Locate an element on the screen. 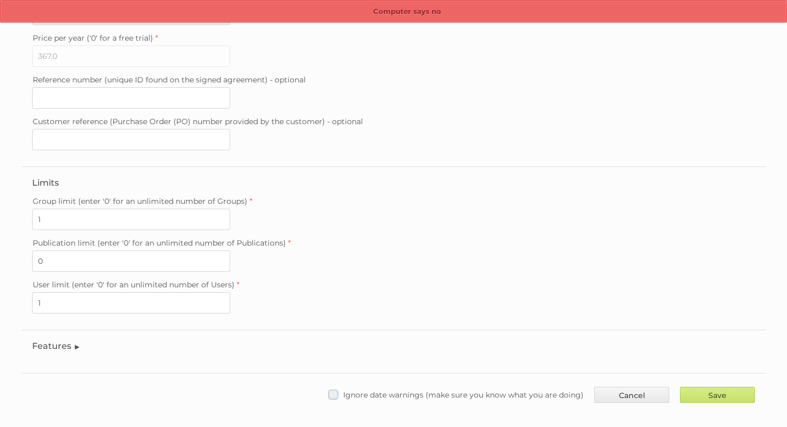 This screenshot has height=427, width=787. span: Customer reference (Purchase Order (PO) number provided by the customer) - optional is located at coordinates (198, 122).